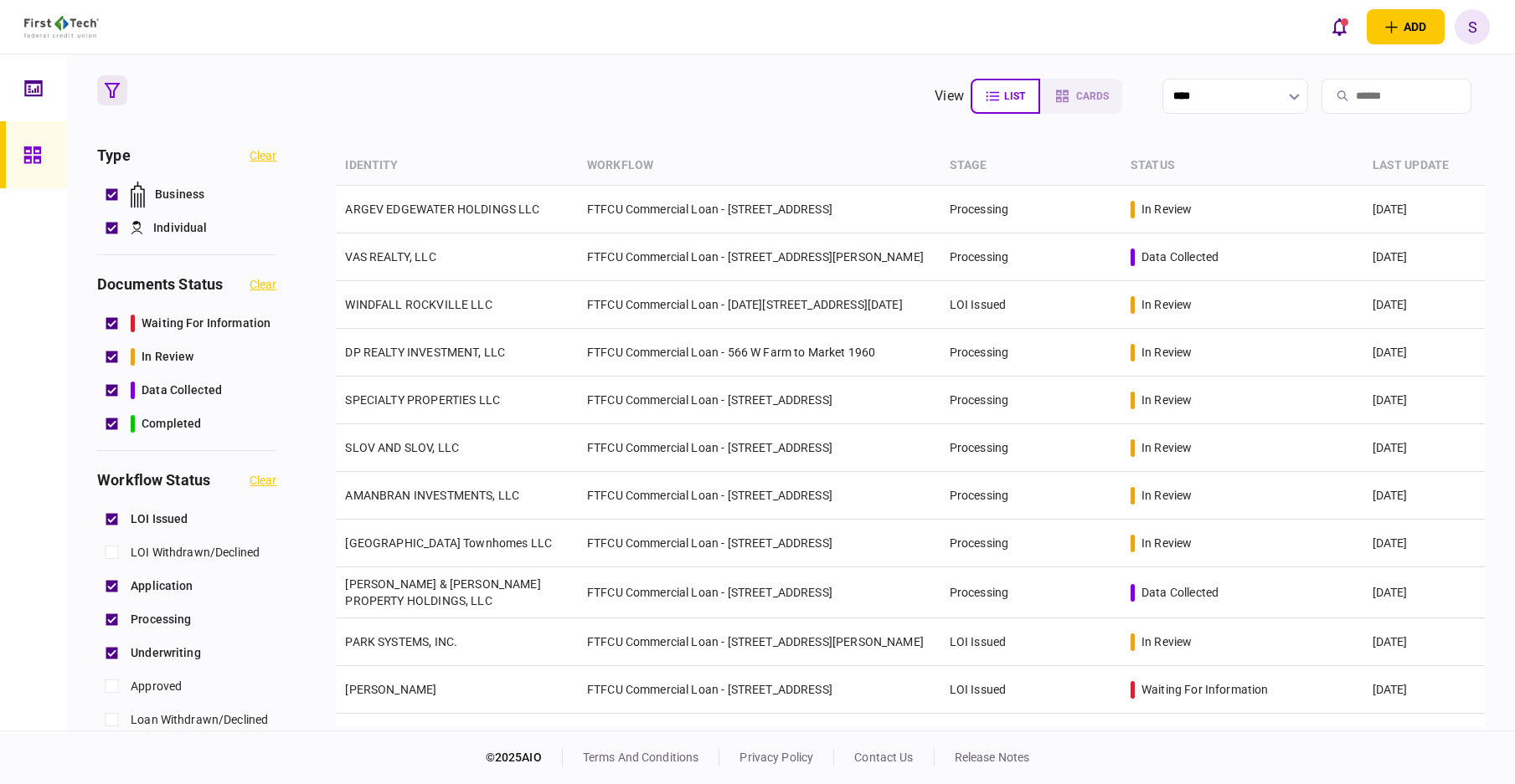 The width and height of the screenshot is (1515, 784). Describe the element at coordinates (153, 480) in the screenshot. I see `h3: workflow status` at that location.